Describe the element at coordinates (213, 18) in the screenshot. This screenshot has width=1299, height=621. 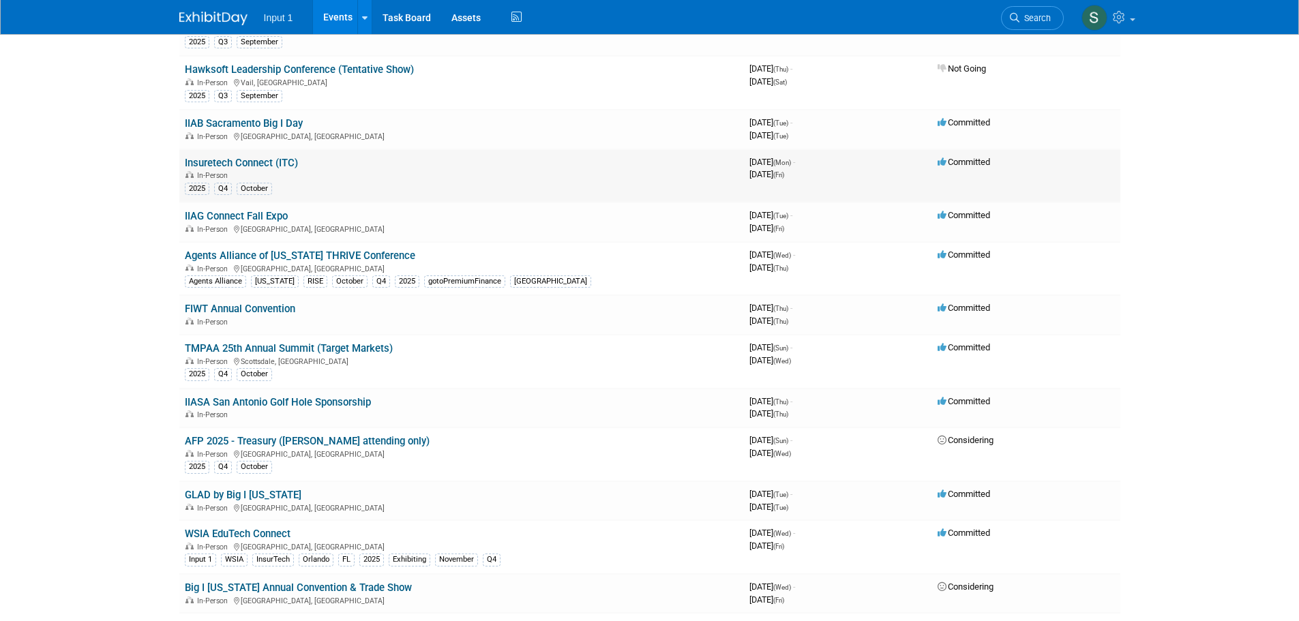
I see `img: ExhibitDay` at that location.